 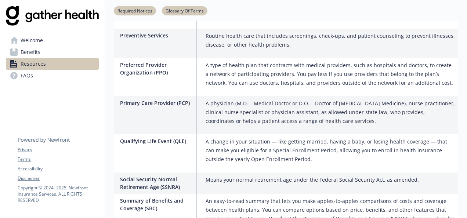 What do you see at coordinates (185, 10) in the screenshot?
I see `a: Glossary Of Terms` at bounding box center [185, 10].